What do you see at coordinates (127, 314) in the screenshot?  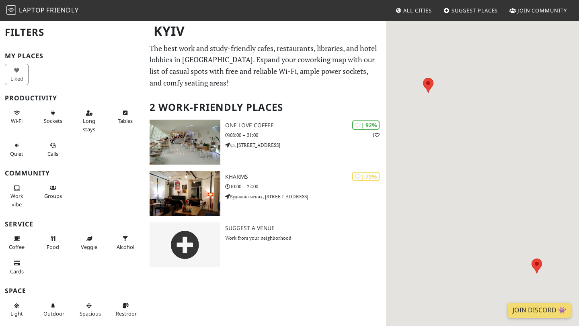 I see `span: Restroom` at bounding box center [127, 314].